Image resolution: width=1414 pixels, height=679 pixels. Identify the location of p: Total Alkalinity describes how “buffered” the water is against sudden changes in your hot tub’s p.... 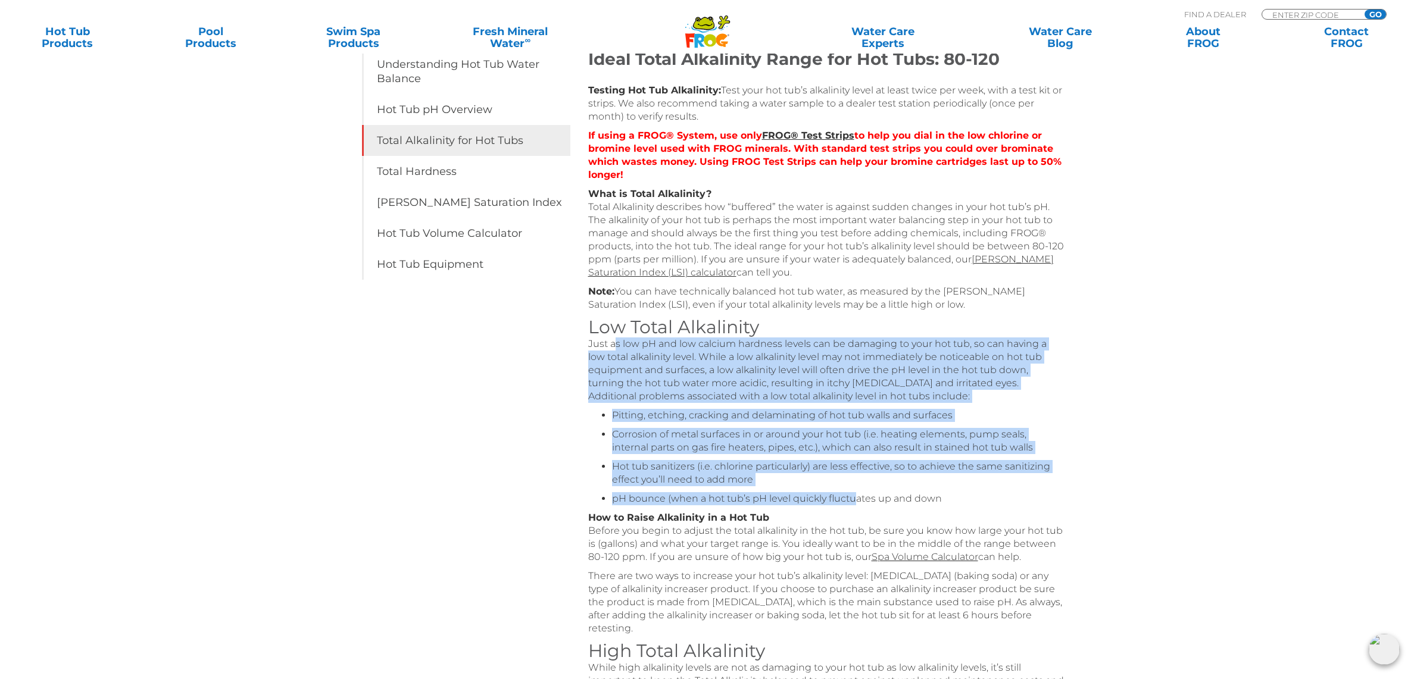
(826, 233).